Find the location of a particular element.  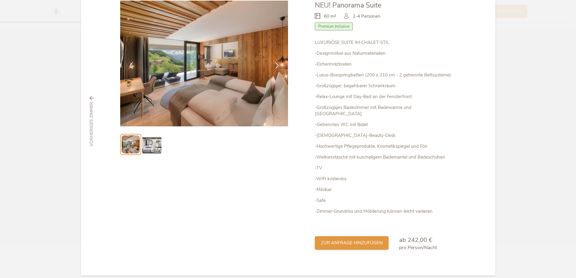

span: Premium Inclusive is located at coordinates (334, 26).